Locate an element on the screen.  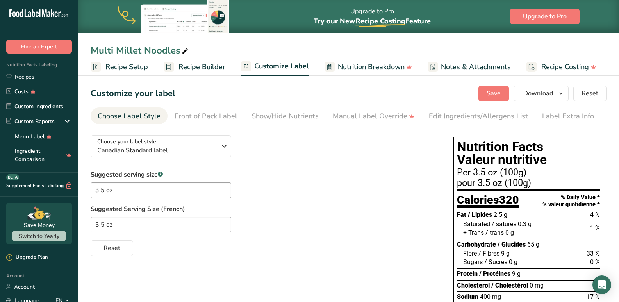
h1: Nutrition Facts Valeur nutritive is located at coordinates (529, 153).